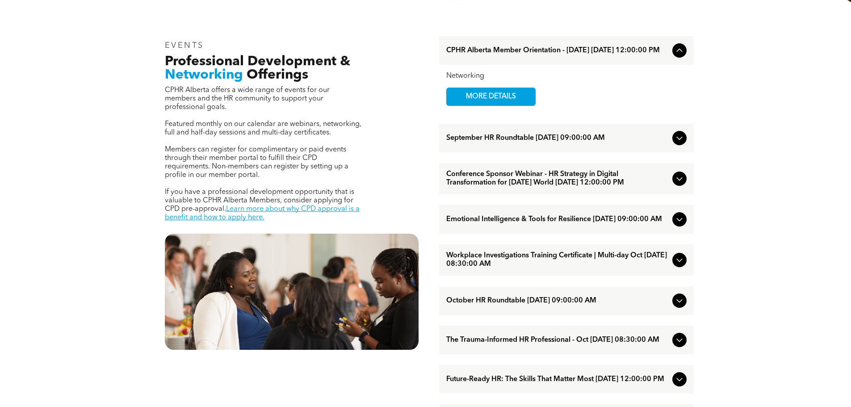  I want to click on div: Networking, so click(566, 76).